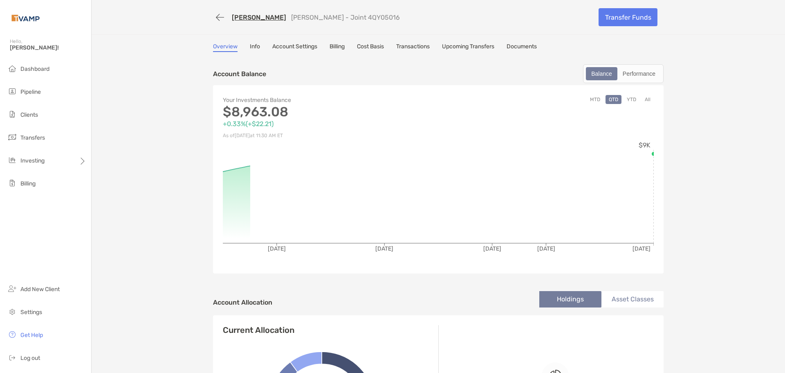 This screenshot has width=785, height=373. Describe the element at coordinates (331, 100) in the screenshot. I see `p: Your Investments Balance` at that location.